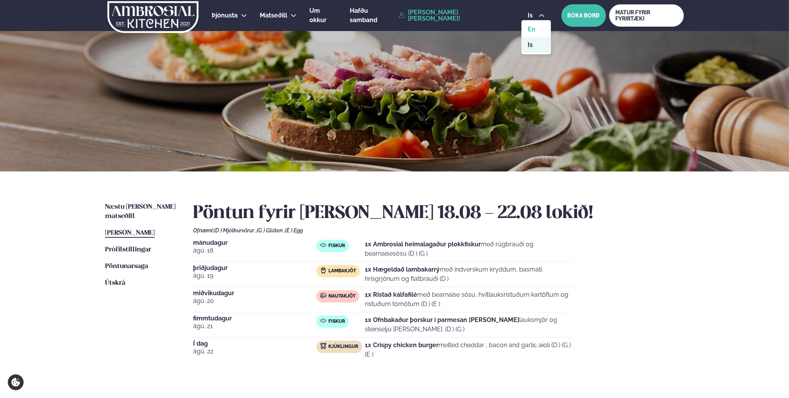  Describe the element at coordinates (255, 326) in the screenshot. I see `span: ágú. 21` at that location.